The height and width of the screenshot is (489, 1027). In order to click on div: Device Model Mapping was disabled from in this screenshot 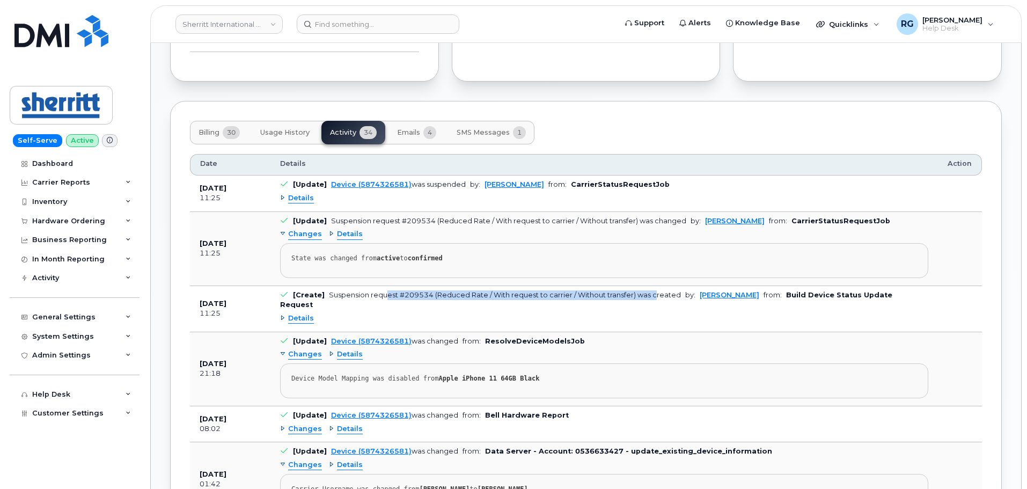, I will do `click(604, 378)`.